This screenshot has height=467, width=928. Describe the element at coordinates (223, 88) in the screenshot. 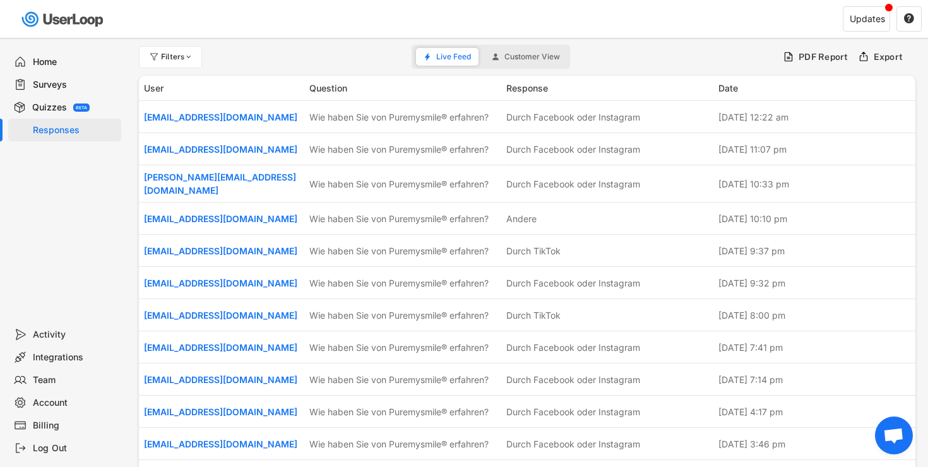

I see `div: User` at that location.